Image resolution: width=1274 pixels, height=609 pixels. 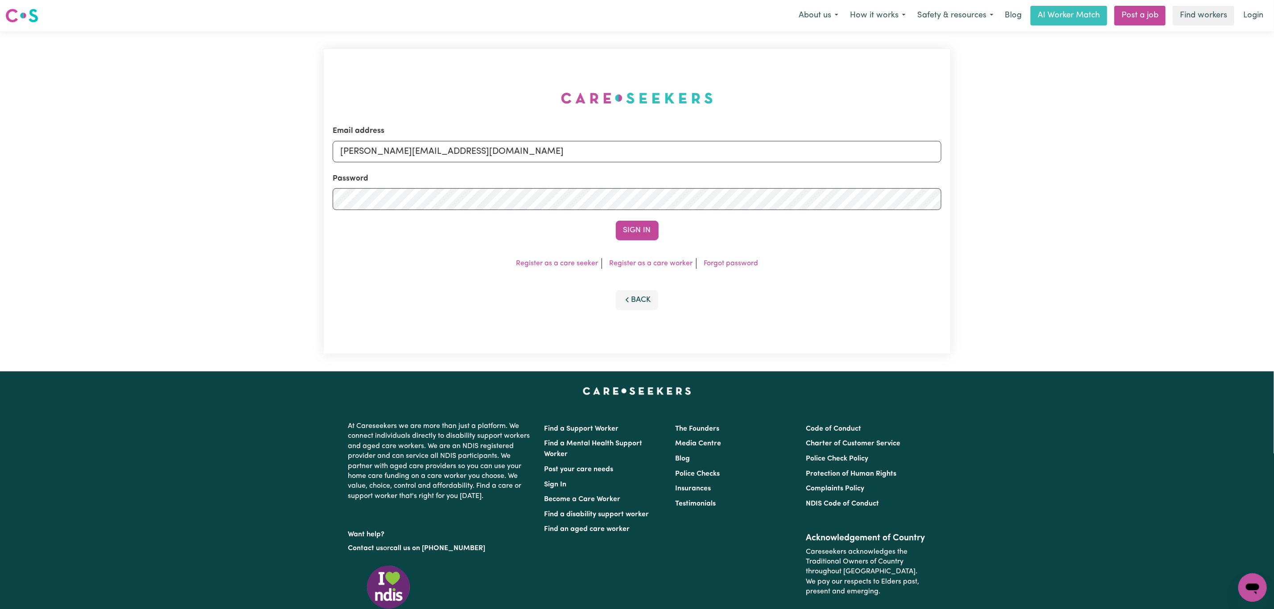 I want to click on a: The Founders, so click(x=697, y=429).